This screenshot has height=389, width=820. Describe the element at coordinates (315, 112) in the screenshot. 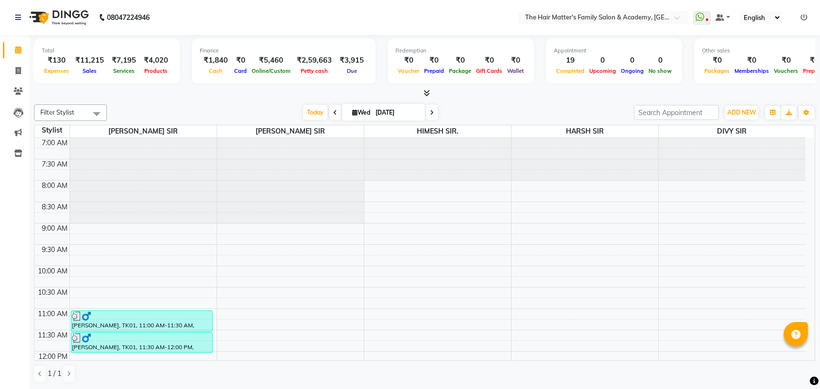

I see `span: Today` at that location.